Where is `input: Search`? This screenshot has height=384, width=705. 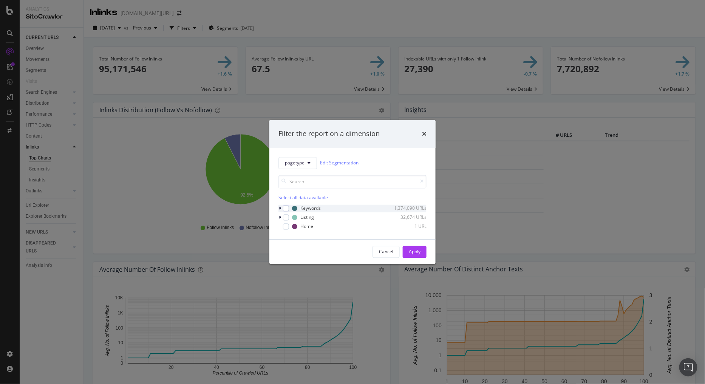
input: Search is located at coordinates (352, 181).